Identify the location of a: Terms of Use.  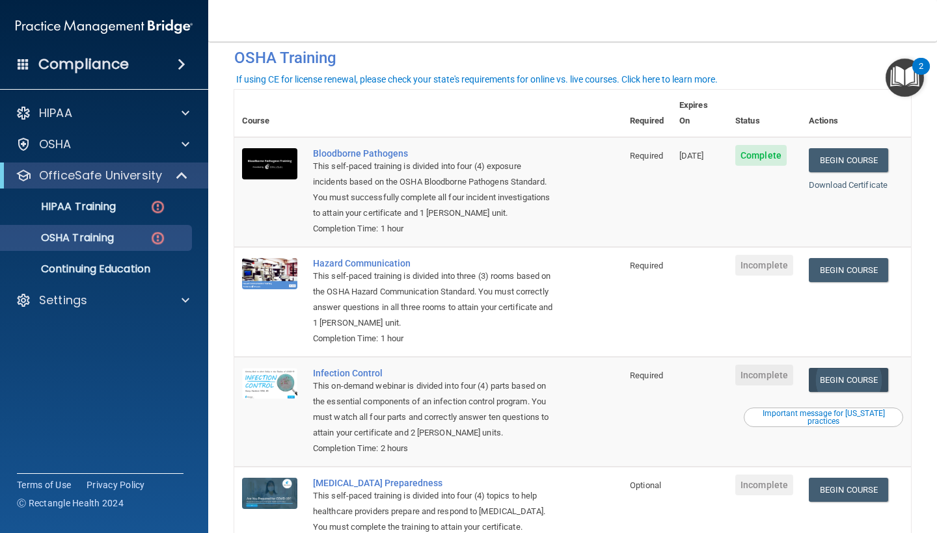
(44, 485).